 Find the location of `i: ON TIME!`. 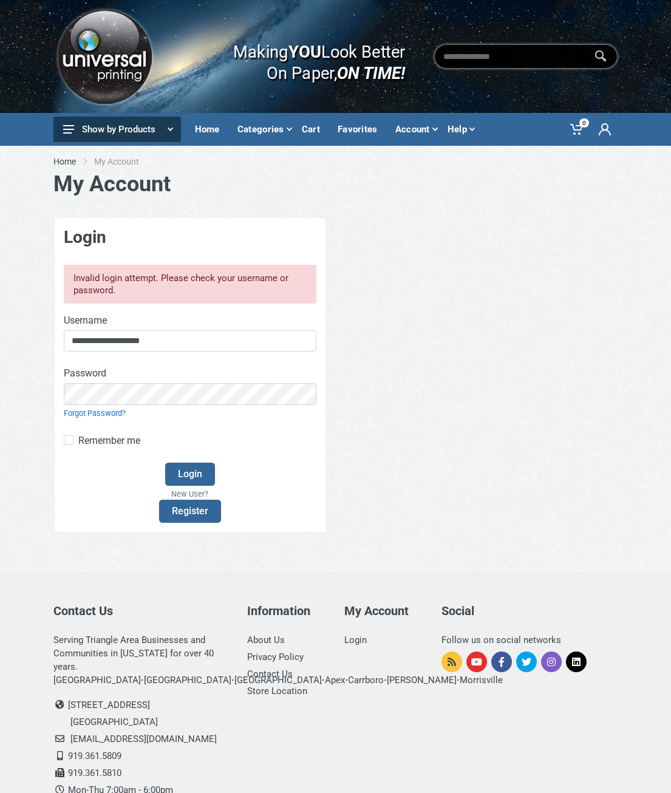

i: ON TIME! is located at coordinates (371, 73).